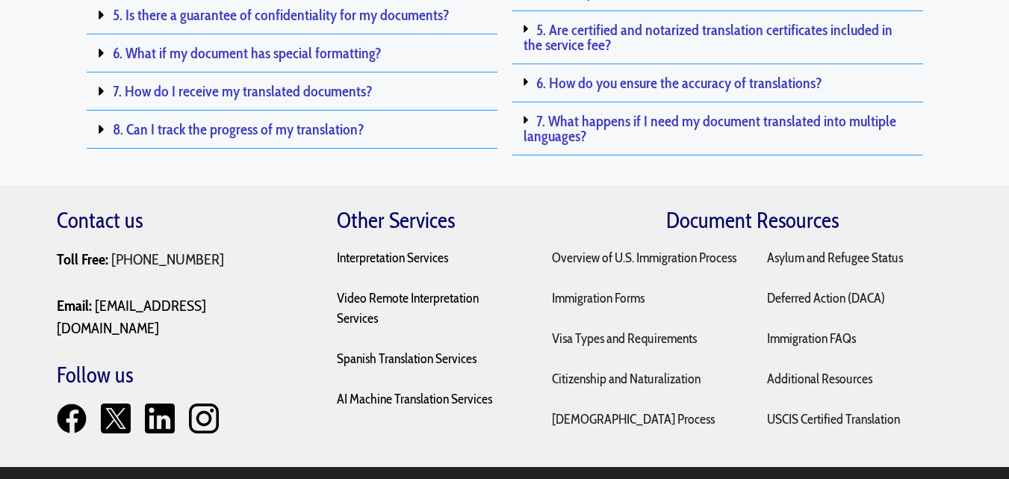 Image resolution: width=1009 pixels, height=479 pixels. I want to click on strong: Toll Free:, so click(82, 258).